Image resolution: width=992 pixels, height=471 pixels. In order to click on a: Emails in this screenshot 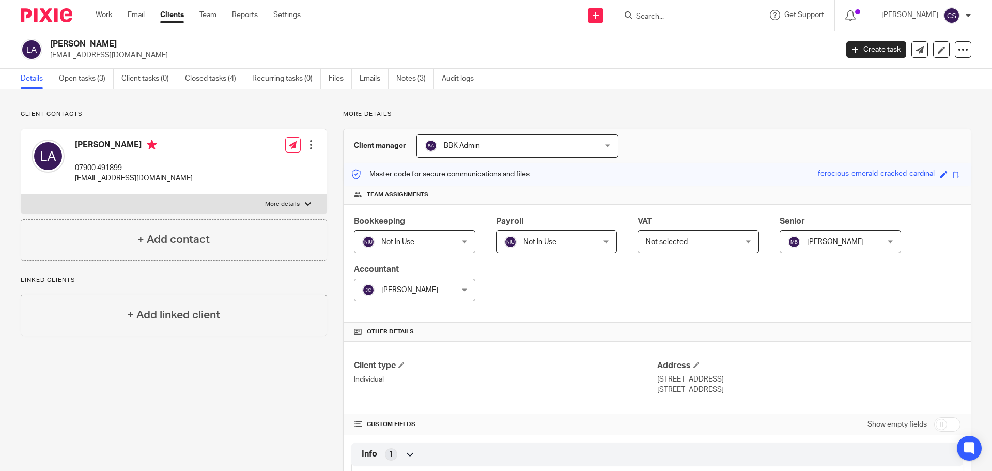, I will do `click(374, 79)`.